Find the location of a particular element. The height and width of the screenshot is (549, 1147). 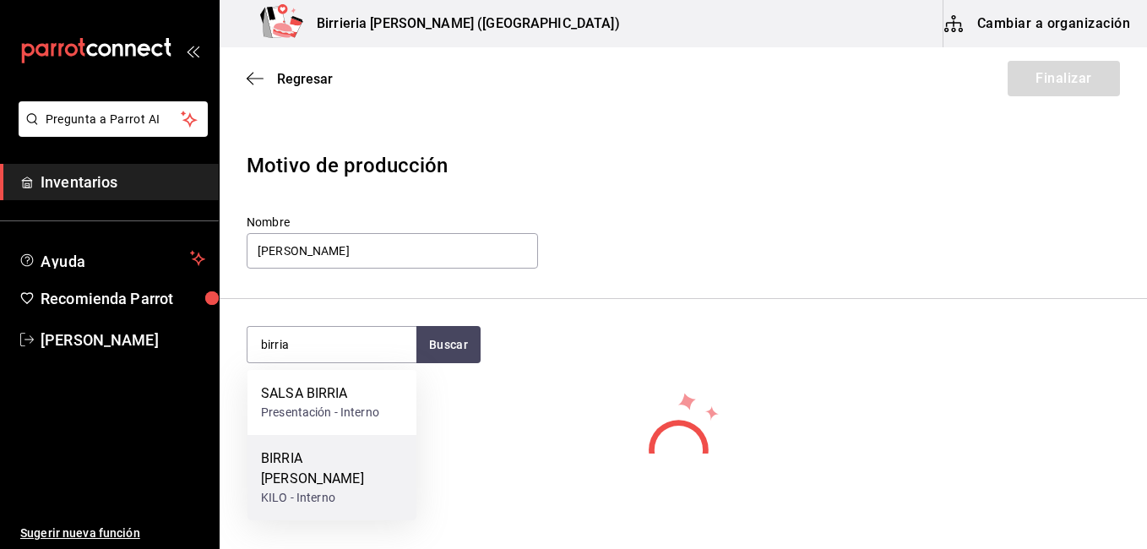

div: Presentación - Interno is located at coordinates (320, 412).